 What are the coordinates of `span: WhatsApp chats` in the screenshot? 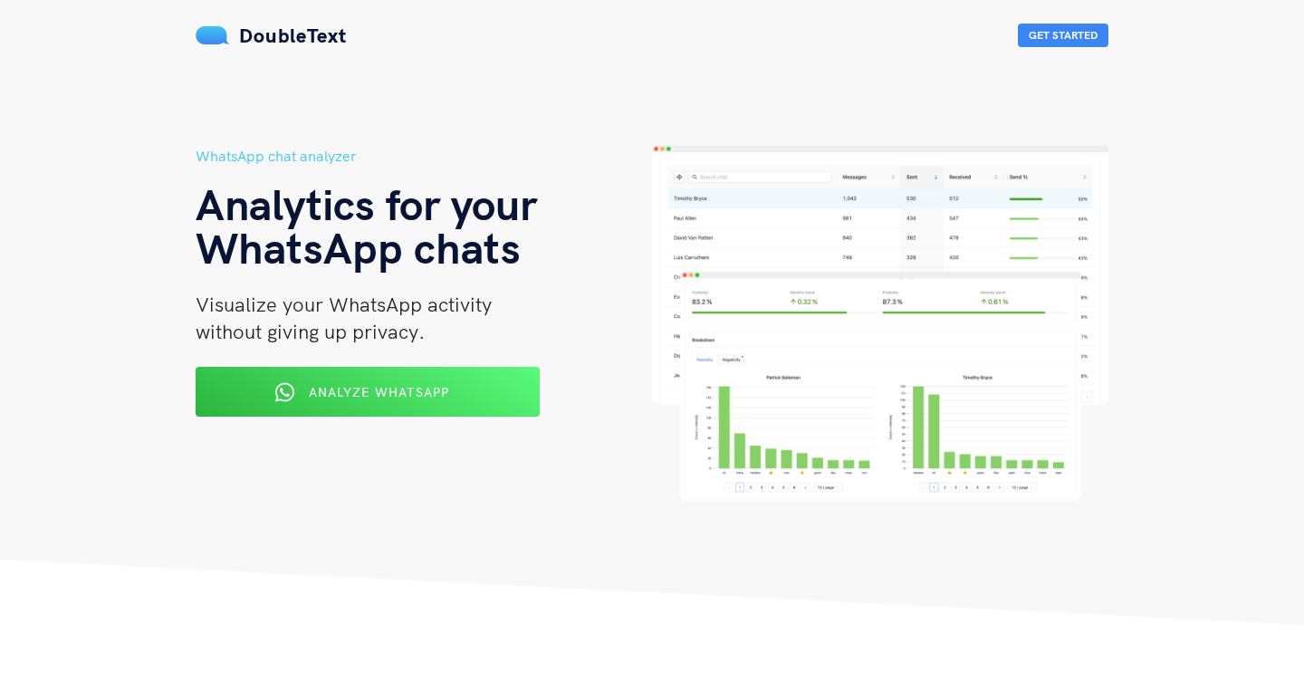 It's located at (358, 247).